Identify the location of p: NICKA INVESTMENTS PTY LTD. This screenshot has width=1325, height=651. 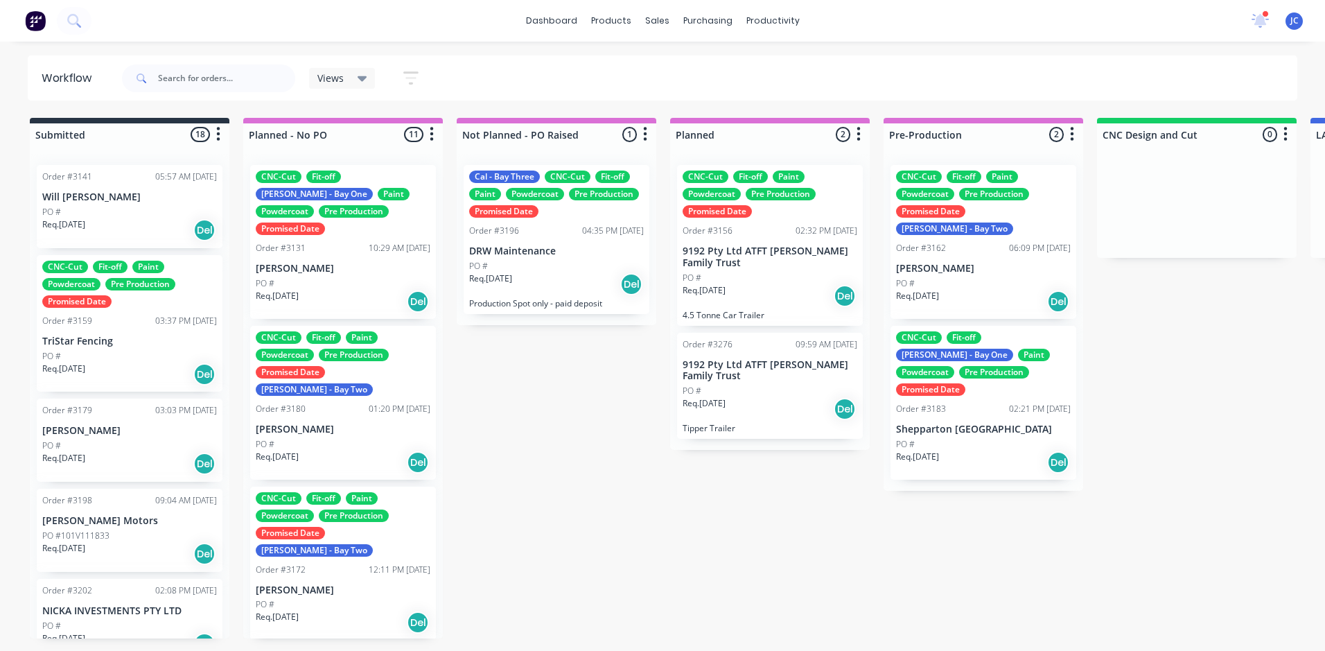
(130, 610).